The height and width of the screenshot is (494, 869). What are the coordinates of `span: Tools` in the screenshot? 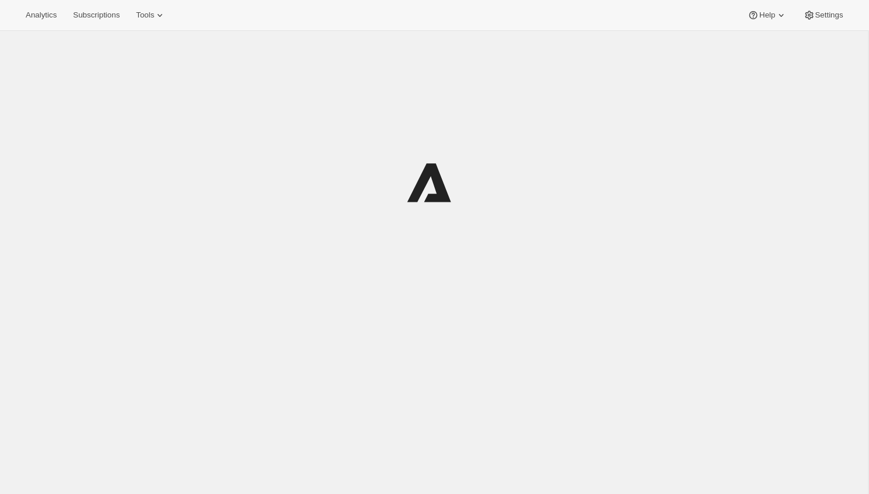 It's located at (145, 15).